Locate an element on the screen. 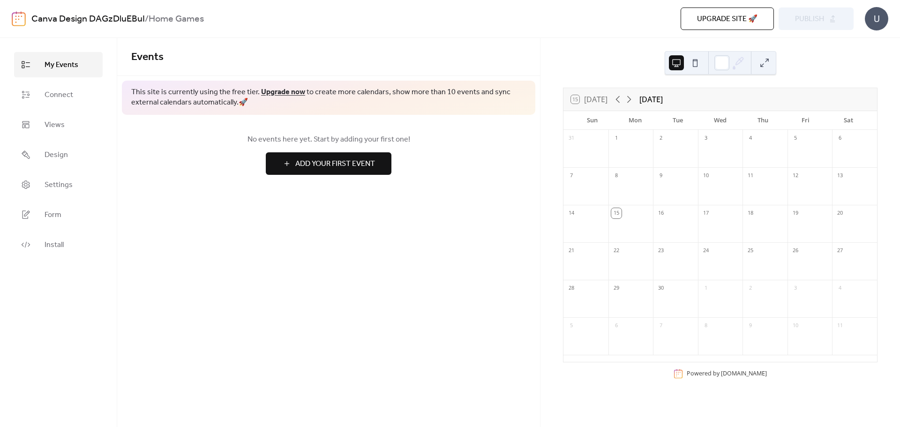 The width and height of the screenshot is (900, 427). span: Connect is located at coordinates (59, 95).